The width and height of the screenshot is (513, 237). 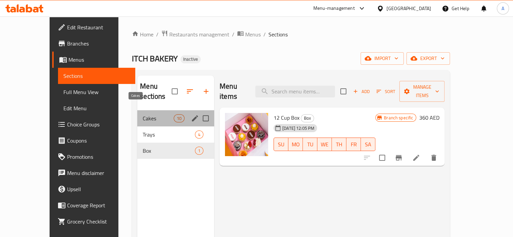 I want to click on nav: breadcrumb, so click(x=291, y=34).